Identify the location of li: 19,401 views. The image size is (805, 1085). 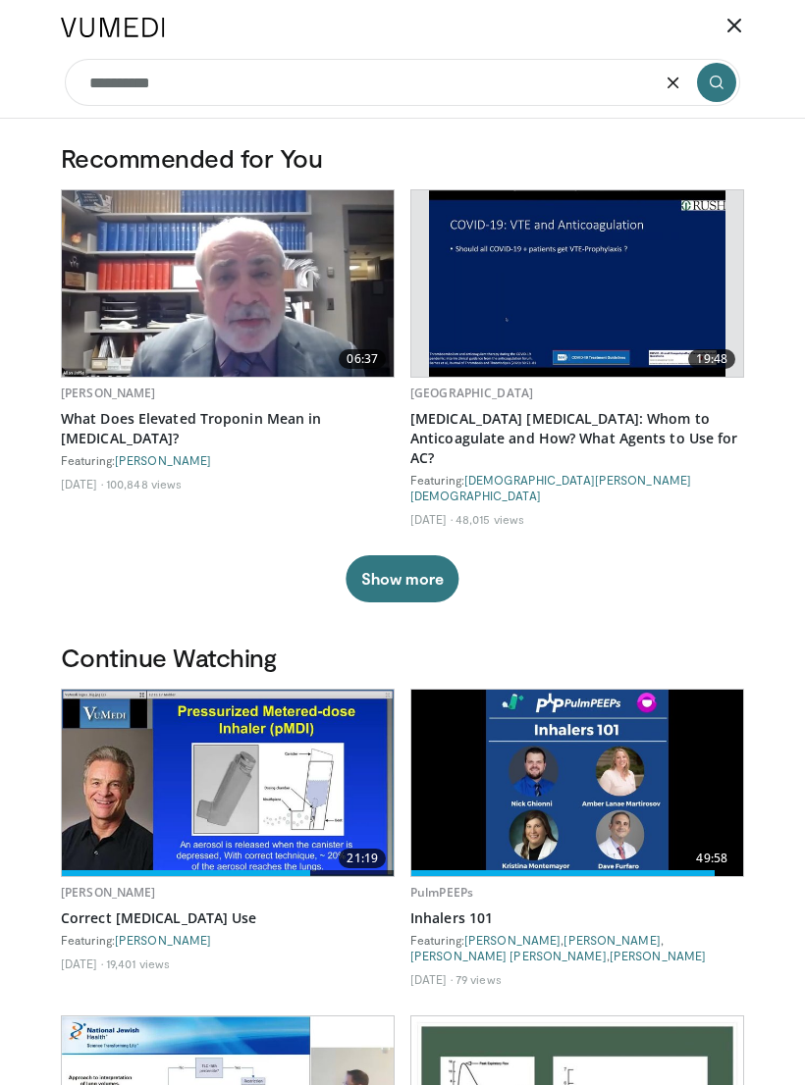
(137, 964).